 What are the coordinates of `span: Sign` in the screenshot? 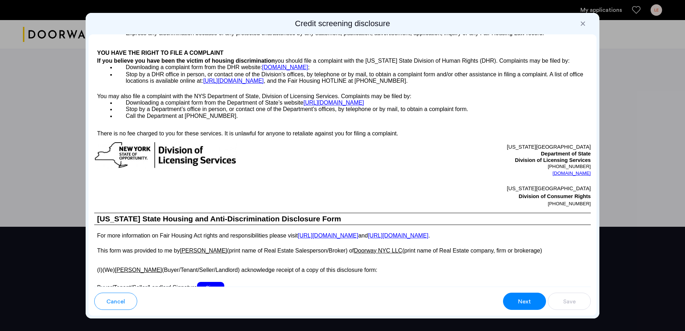 It's located at (211, 288).